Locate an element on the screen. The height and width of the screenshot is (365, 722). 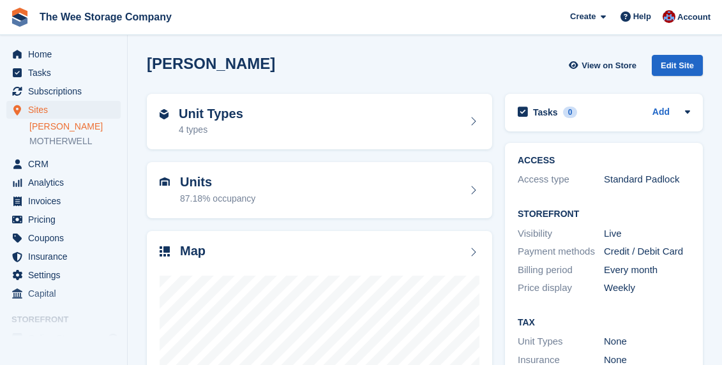
a: Unit Types 4 types is located at coordinates (319, 122).